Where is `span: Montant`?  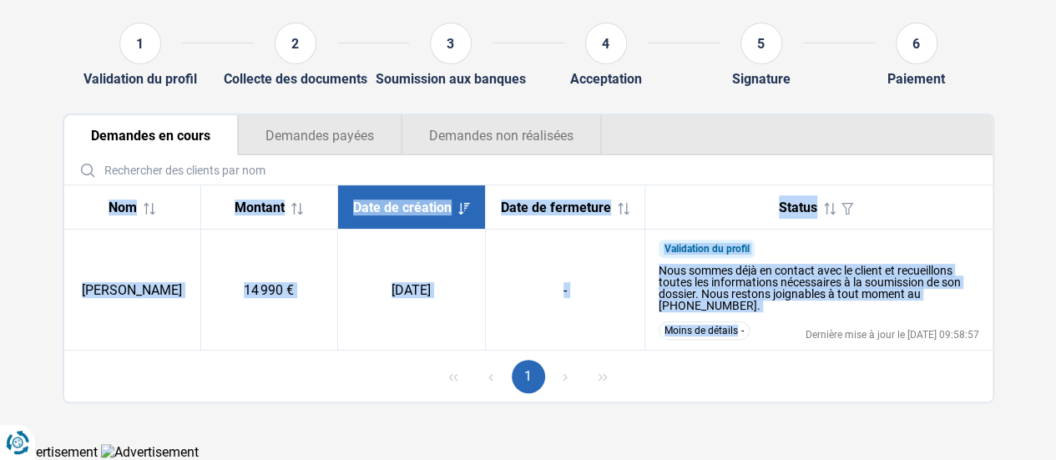
span: Montant is located at coordinates (260, 207).